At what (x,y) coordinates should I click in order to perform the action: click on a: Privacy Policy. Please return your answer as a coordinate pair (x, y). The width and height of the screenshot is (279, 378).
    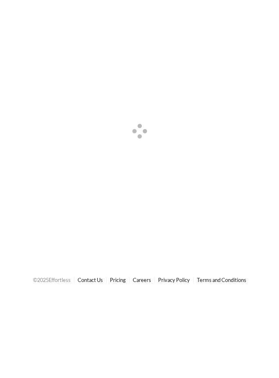
    Looking at the image, I should click on (174, 280).